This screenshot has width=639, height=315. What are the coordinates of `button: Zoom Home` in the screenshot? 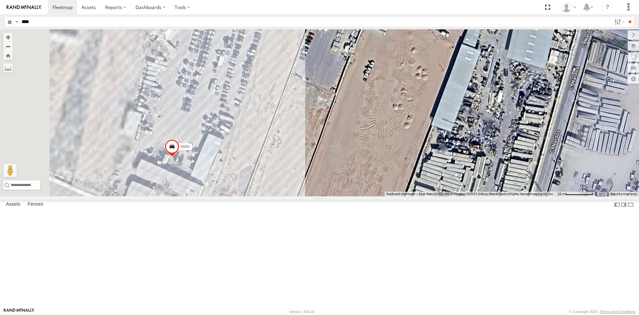 It's located at (8, 55).